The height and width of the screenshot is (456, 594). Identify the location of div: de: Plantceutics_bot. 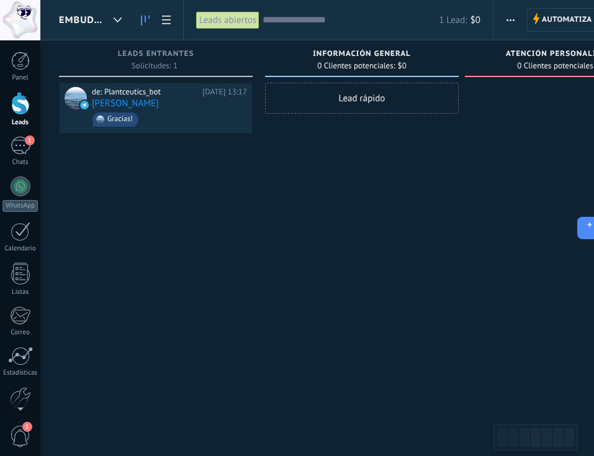
(145, 92).